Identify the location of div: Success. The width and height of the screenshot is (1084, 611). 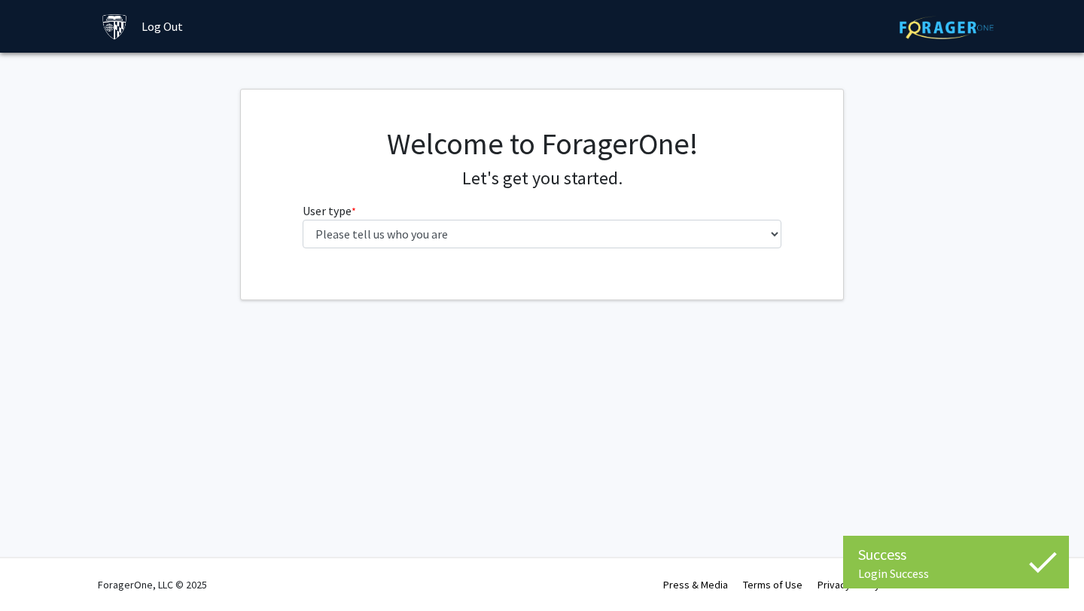
(956, 555).